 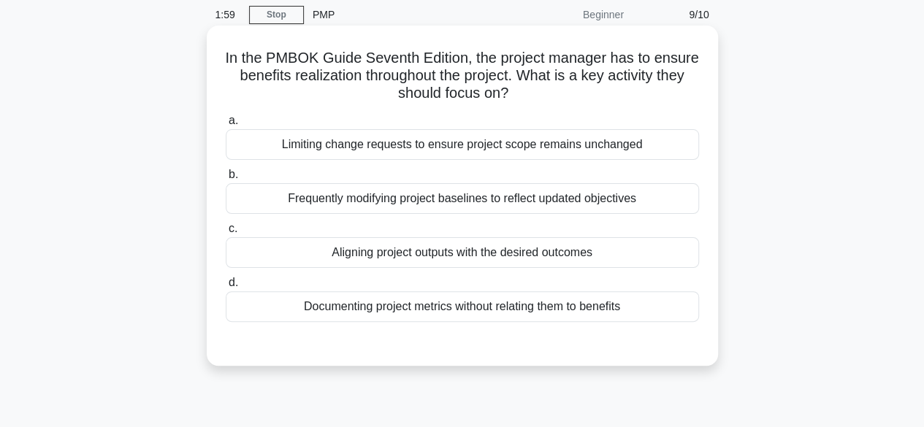 What do you see at coordinates (233, 120) in the screenshot?
I see `span: a.` at bounding box center [233, 120].